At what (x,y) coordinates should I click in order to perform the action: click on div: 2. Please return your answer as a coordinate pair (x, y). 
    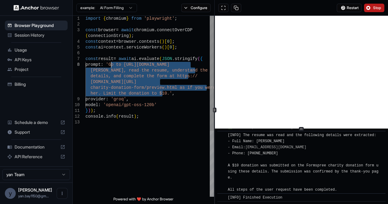
    Looking at the image, I should click on (76, 24).